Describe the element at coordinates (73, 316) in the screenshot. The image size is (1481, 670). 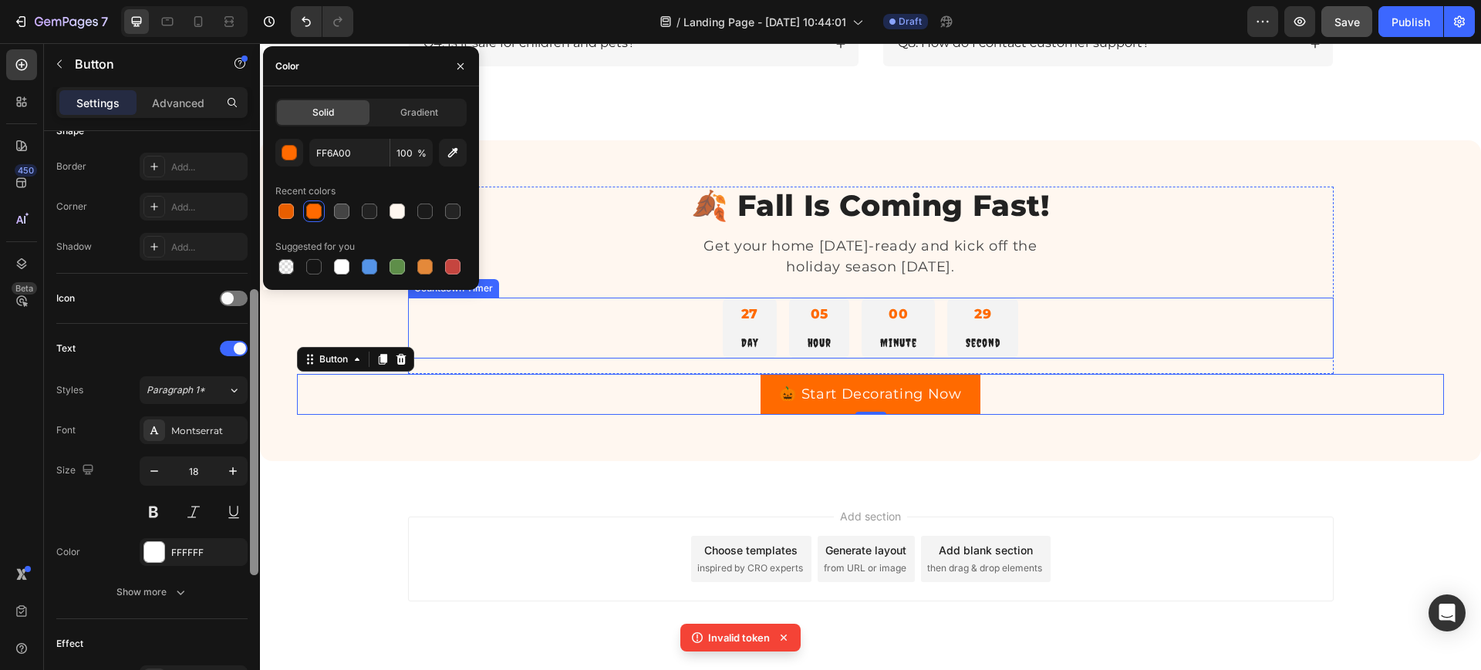
I see `div: Button` at that location.